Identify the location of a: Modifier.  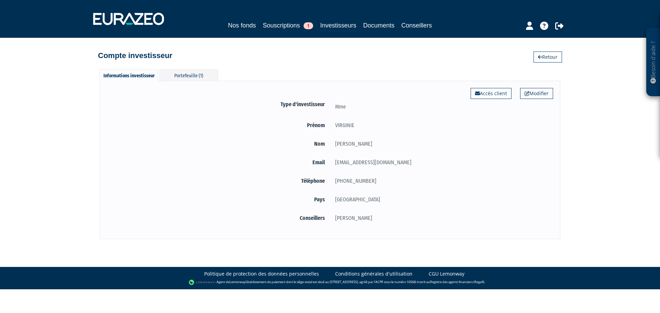
(537, 94).